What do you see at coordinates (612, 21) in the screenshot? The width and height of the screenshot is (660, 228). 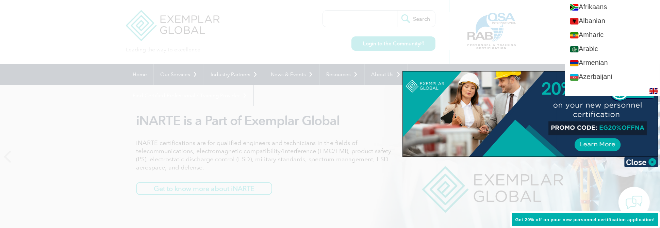 I see `a: Albanian` at bounding box center [612, 21].